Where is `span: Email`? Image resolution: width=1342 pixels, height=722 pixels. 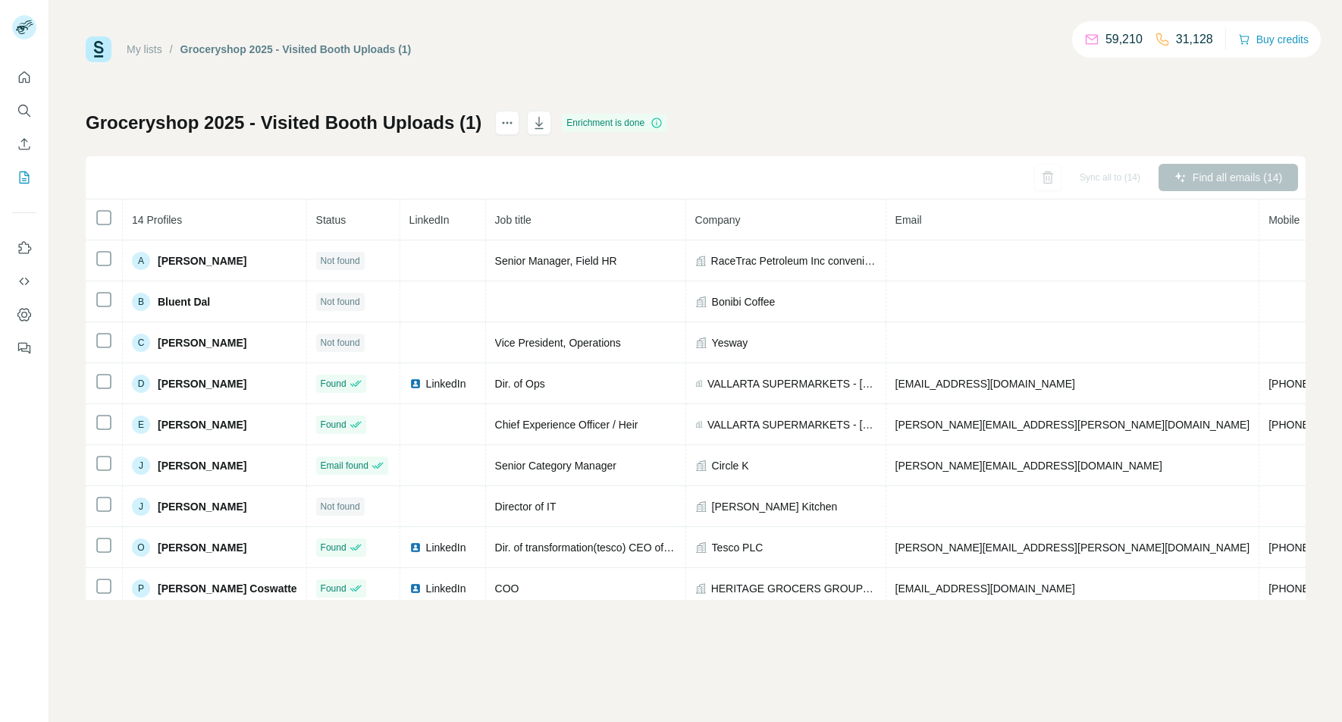 span: Email is located at coordinates (908, 220).